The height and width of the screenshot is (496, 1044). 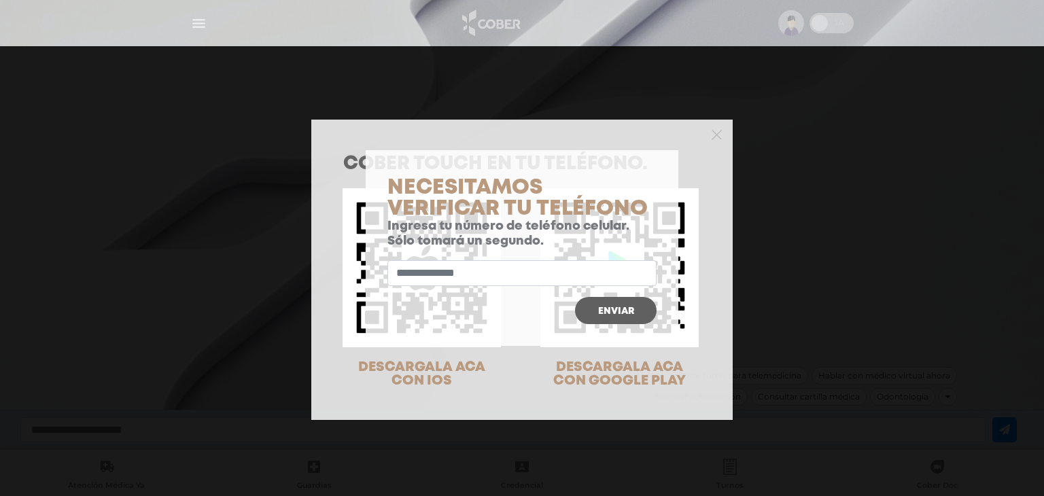 What do you see at coordinates (619, 374) in the screenshot?
I see `span: DESCARGALA ACA CON GOOGLE PLAY` at bounding box center [619, 374].